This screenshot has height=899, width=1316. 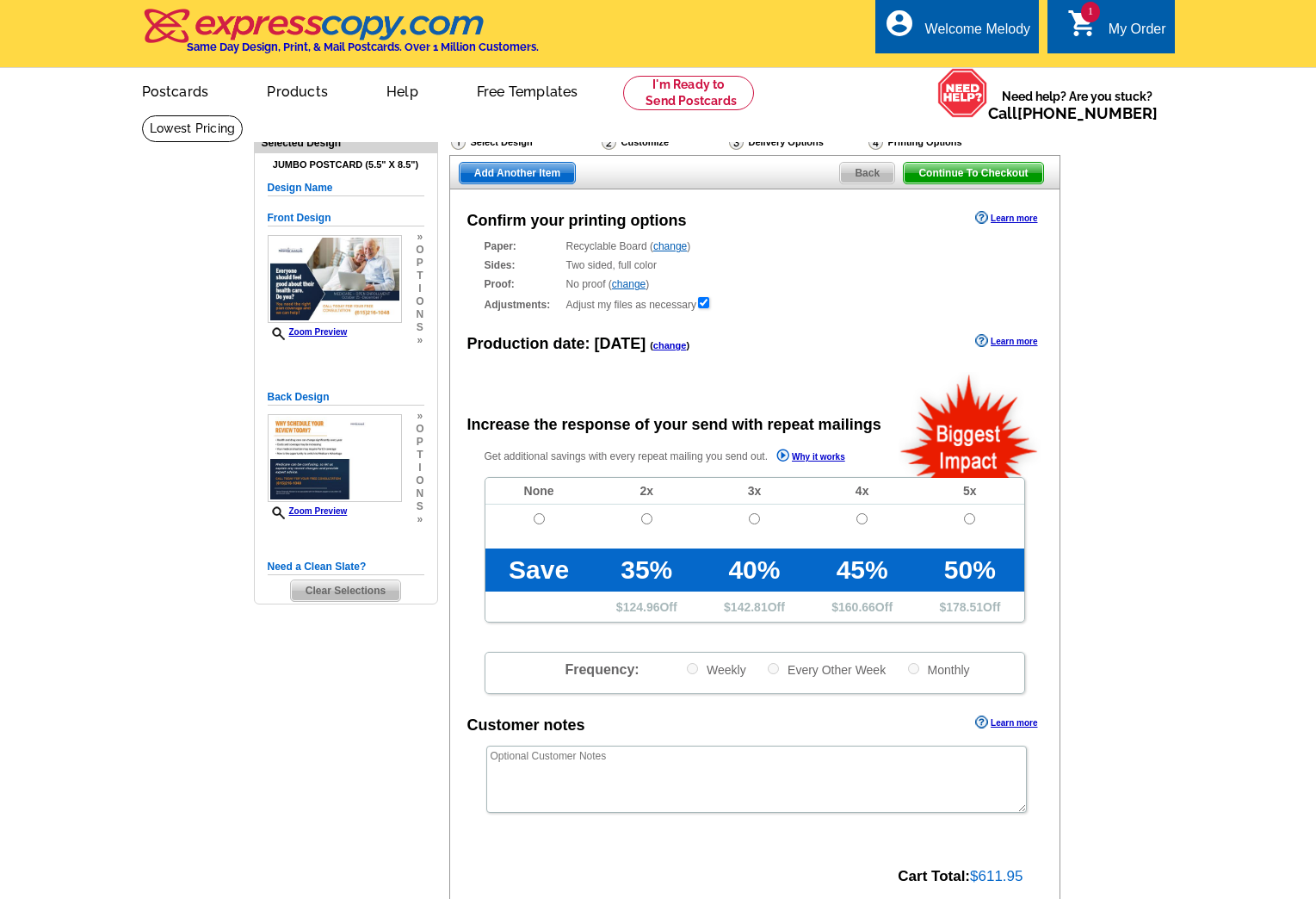 What do you see at coordinates (526, 725) in the screenshot?
I see `div: Customer notes` at bounding box center [526, 725].